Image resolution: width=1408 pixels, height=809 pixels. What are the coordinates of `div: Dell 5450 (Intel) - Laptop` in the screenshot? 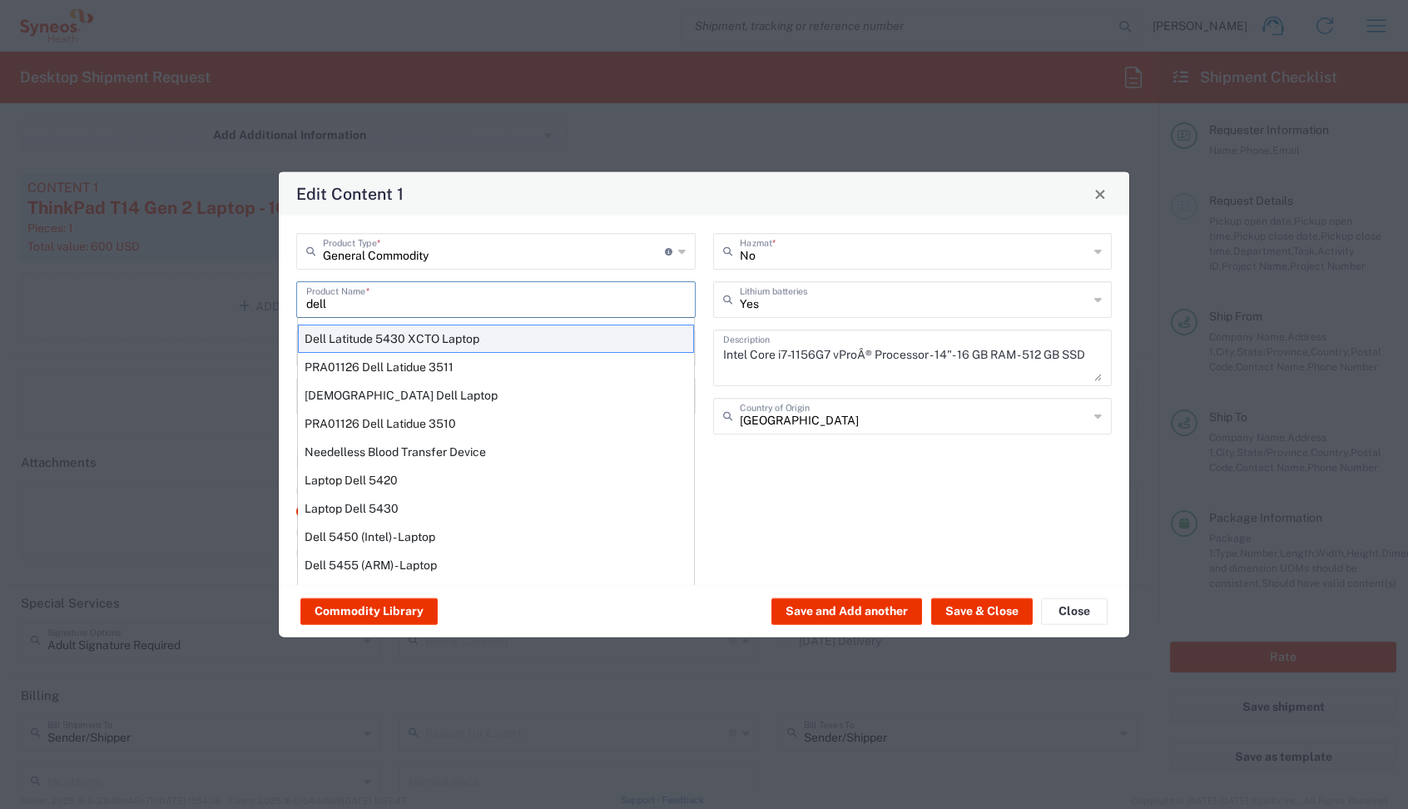 It's located at (496, 537).